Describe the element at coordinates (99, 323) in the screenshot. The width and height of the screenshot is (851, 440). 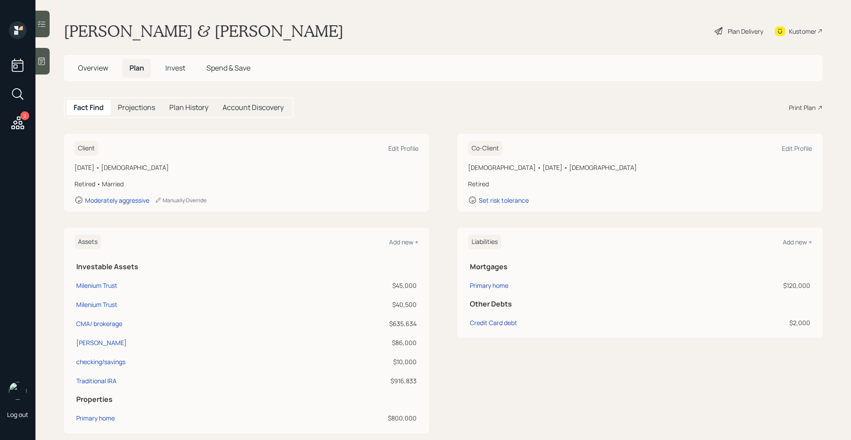
I see `div: CMA/ brokerage` at that location.